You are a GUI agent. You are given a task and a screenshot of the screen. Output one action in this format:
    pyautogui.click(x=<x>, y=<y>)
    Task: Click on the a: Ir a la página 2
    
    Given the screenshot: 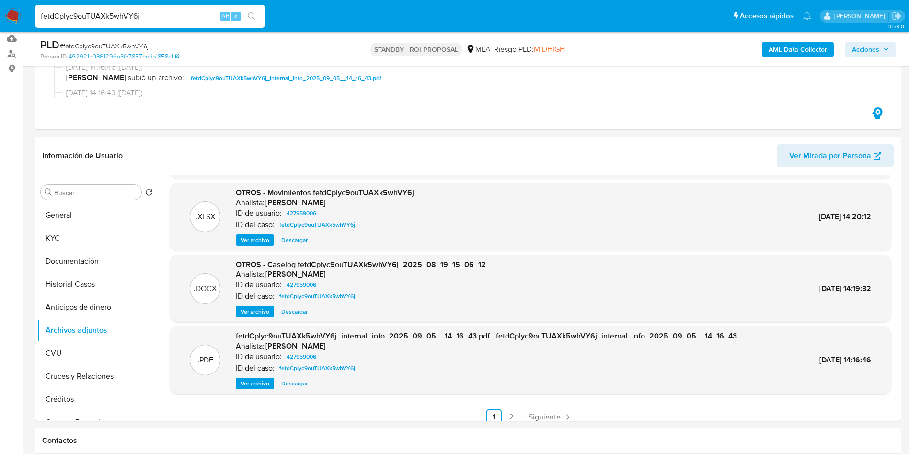 What is the action you would take?
    pyautogui.click(x=511, y=417)
    